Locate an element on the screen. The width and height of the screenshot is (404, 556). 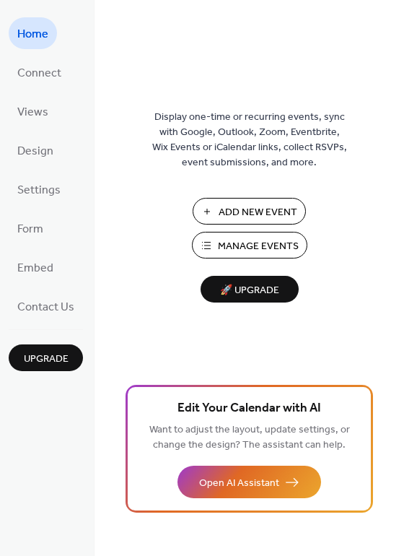
a: Contact Us is located at coordinates (45, 306).